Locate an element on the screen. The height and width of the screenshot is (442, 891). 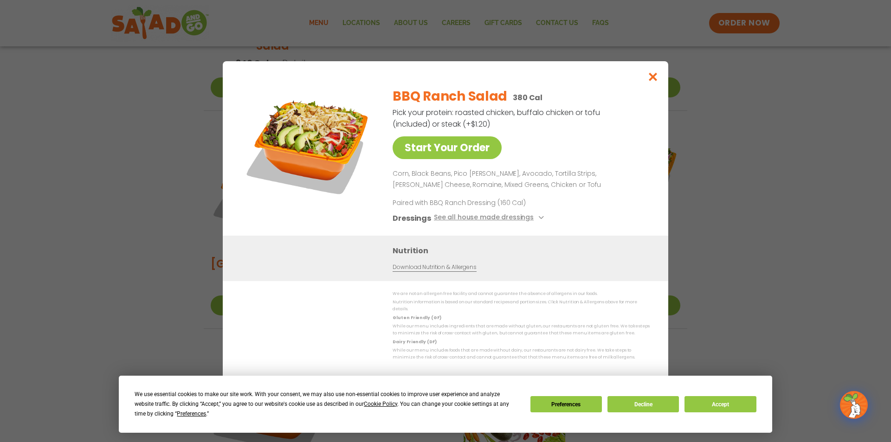
strong: Gluten Friendly (GF) is located at coordinates (417, 317).